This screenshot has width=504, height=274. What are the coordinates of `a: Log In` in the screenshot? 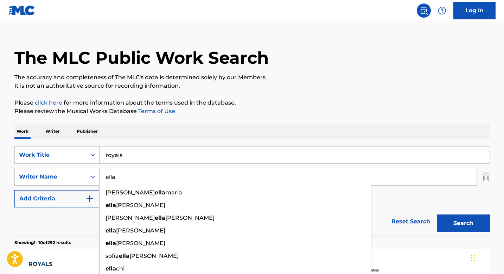 It's located at (475, 11).